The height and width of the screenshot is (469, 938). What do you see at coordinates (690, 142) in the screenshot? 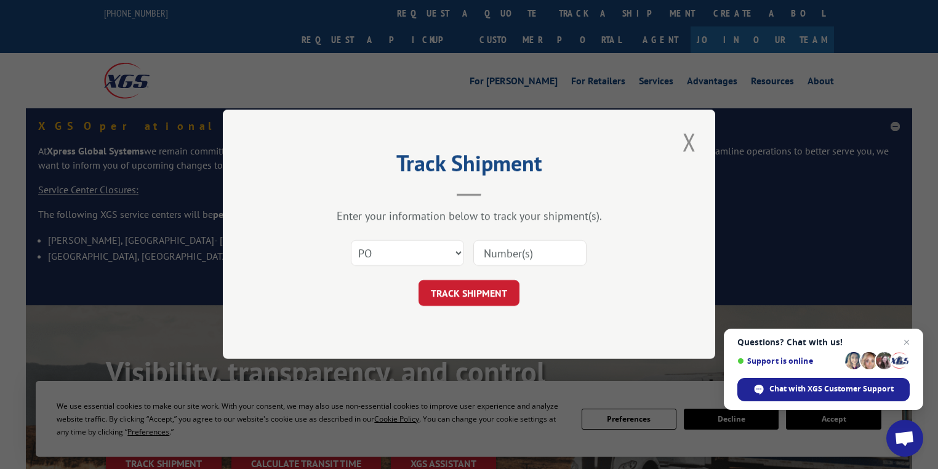
I see `button: Close modal` at bounding box center [690, 142].